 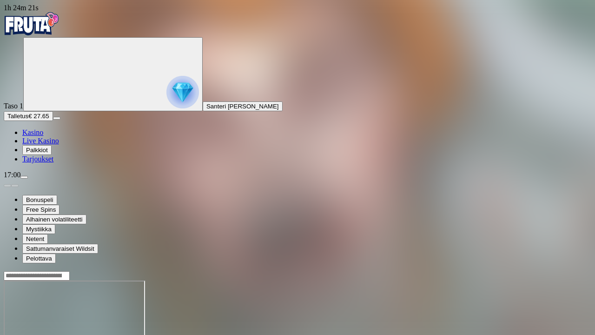 What do you see at coordinates (298, 87) in the screenshot?
I see `nav: Primary` at bounding box center [298, 87].